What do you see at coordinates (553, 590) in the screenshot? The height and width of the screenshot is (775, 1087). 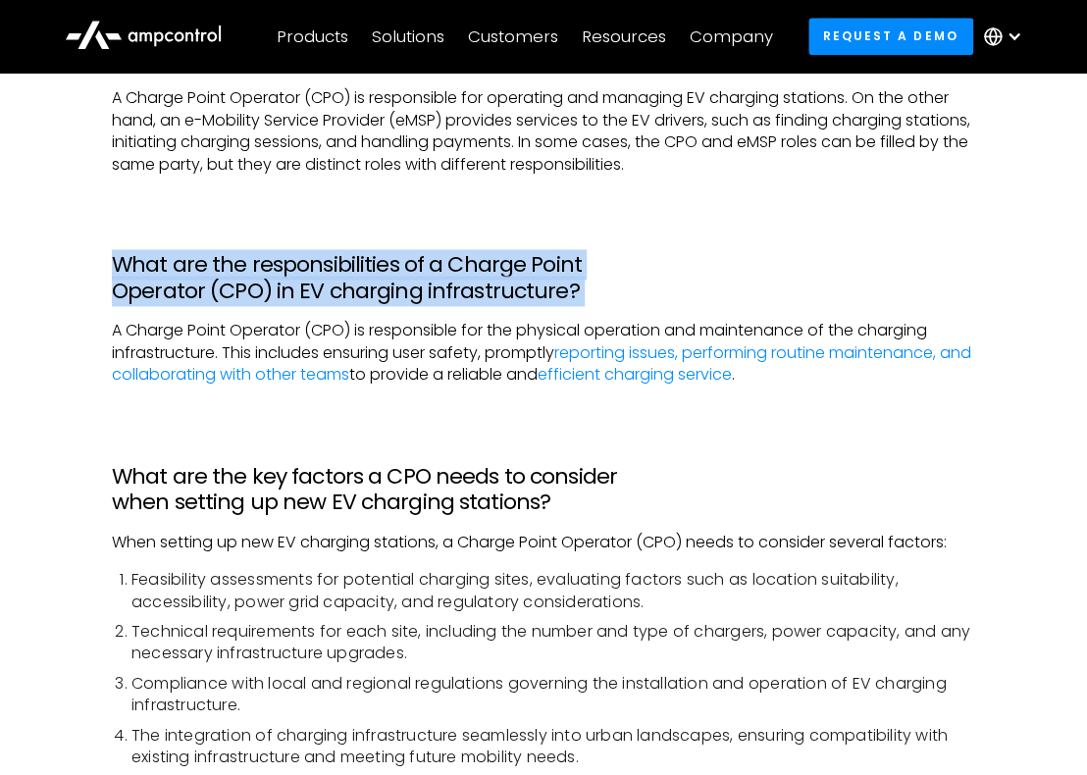 I see `li: Feasibility assessments for potential charging sites, evaluating factors such as location suitabi...` at bounding box center [553, 590].